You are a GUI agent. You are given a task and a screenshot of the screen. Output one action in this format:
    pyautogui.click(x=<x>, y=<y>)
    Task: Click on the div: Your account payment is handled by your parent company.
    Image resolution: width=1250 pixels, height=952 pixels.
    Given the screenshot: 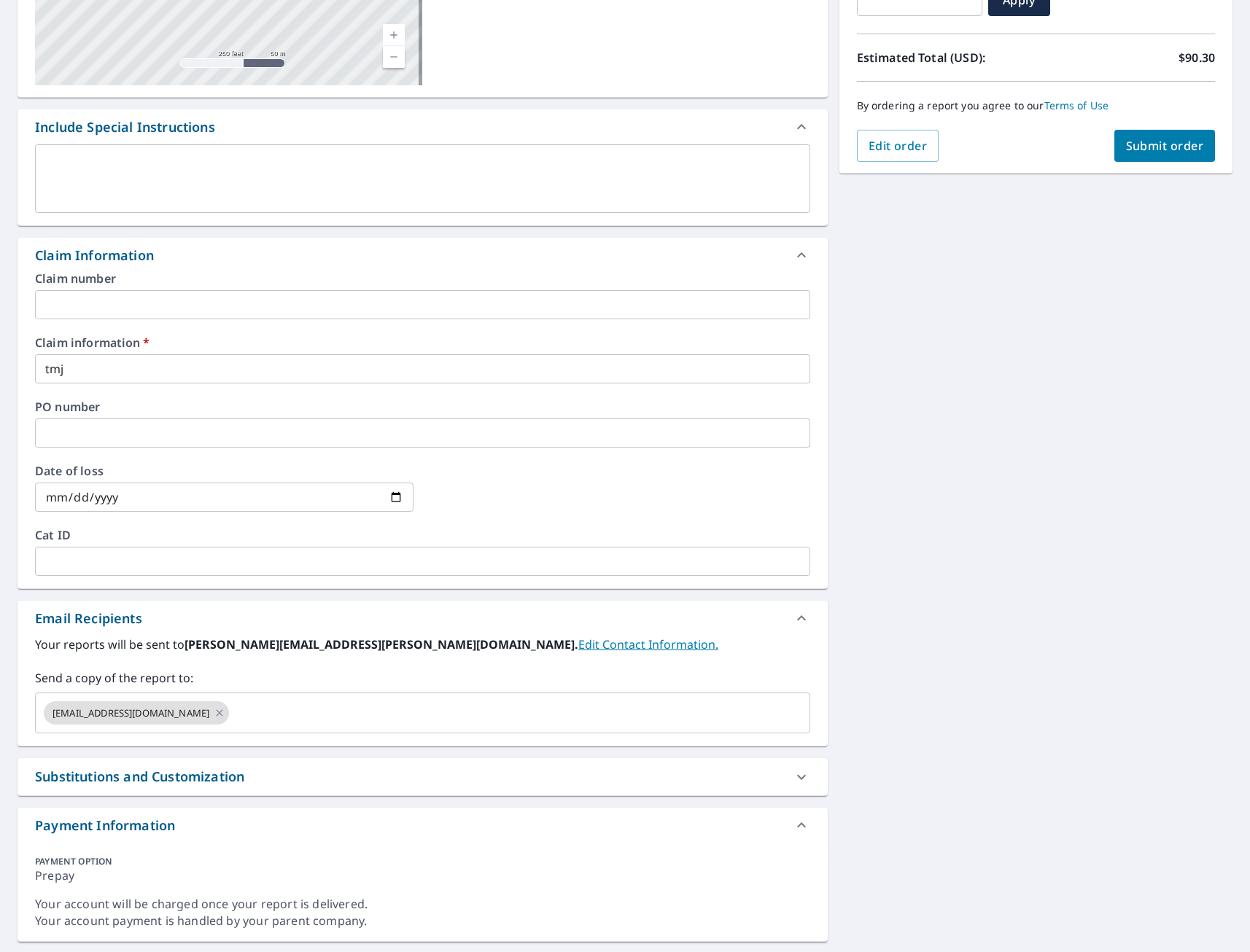 What is the action you would take?
    pyautogui.click(x=422, y=920)
    